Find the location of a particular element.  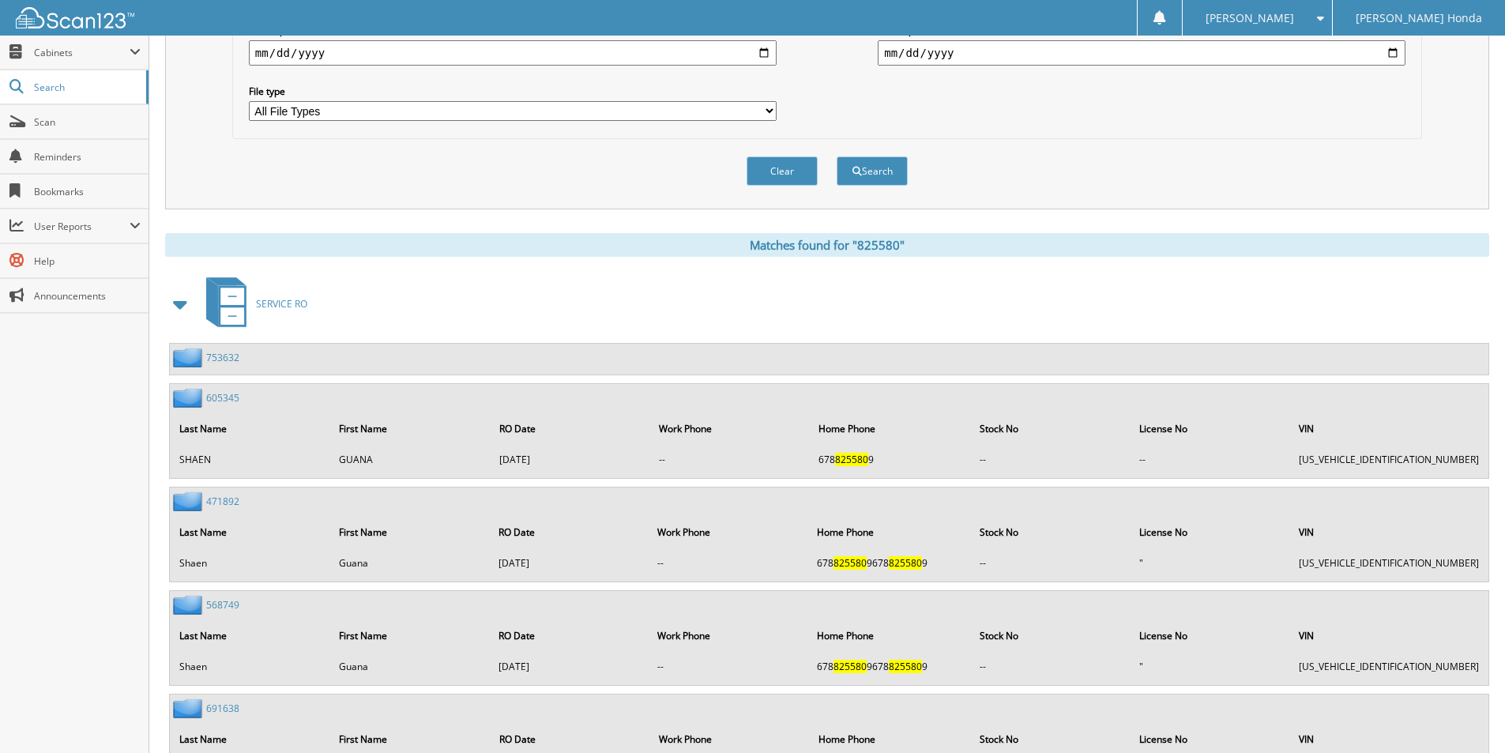

span: Search is located at coordinates (86, 87).